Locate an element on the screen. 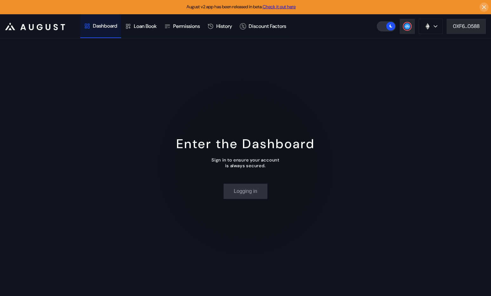 This screenshot has width=491, height=296. img: chain logo is located at coordinates (428, 26).